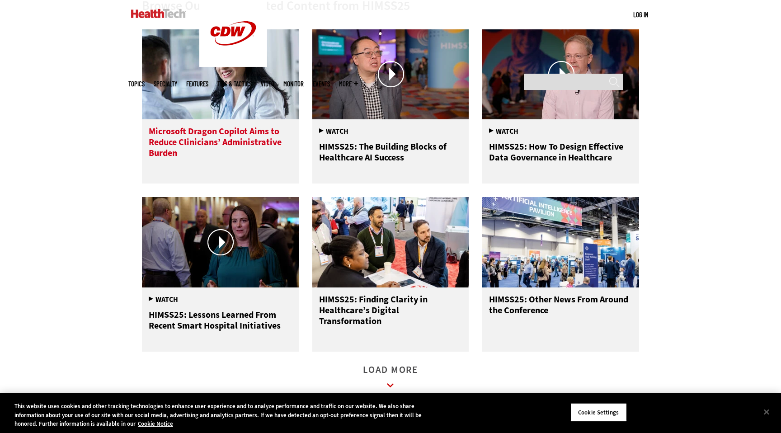  Describe the element at coordinates (391, 242) in the screenshot. I see `img: HIMSS25 attendees network on exhibit floor` at that location.